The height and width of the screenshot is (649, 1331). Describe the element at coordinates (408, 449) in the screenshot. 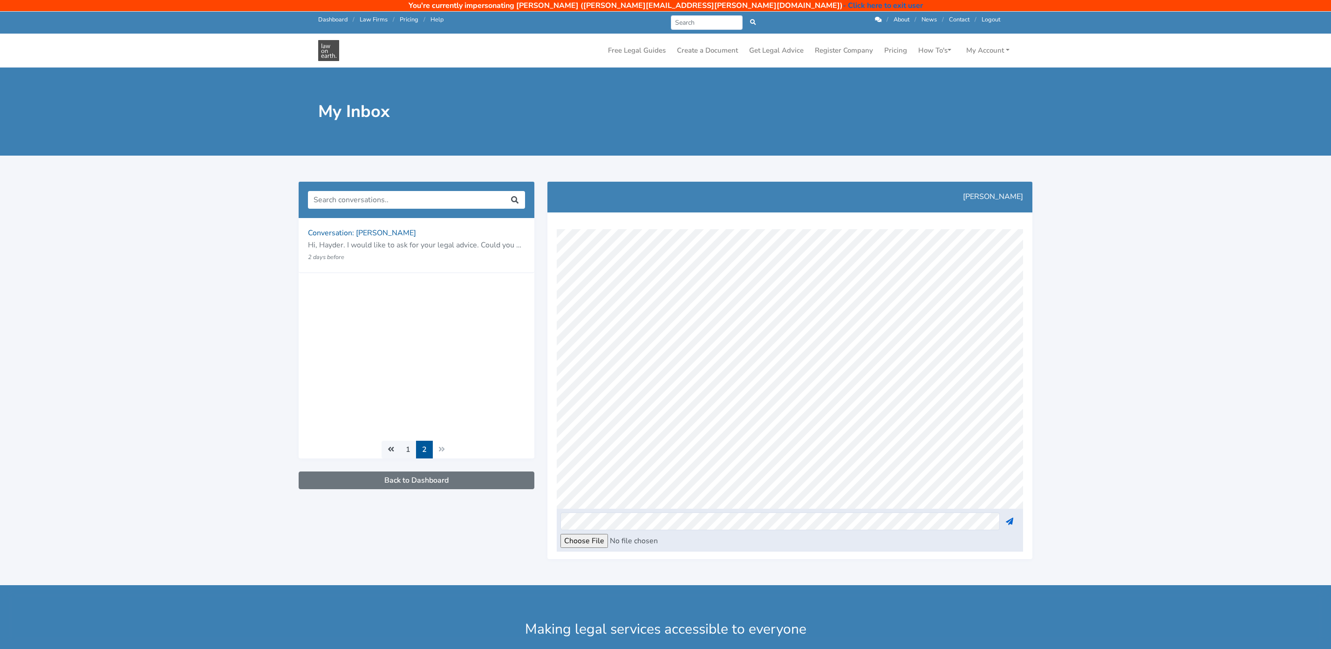

I see `a: 1` at that location.